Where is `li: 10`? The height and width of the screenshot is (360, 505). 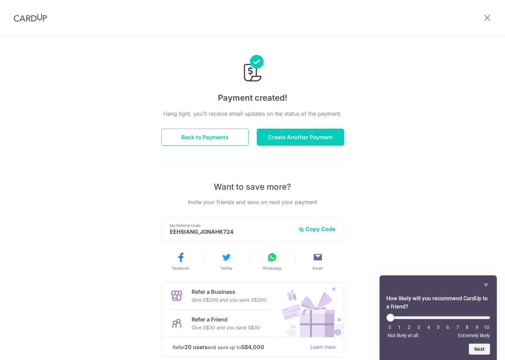 li: 10 is located at coordinates (487, 327).